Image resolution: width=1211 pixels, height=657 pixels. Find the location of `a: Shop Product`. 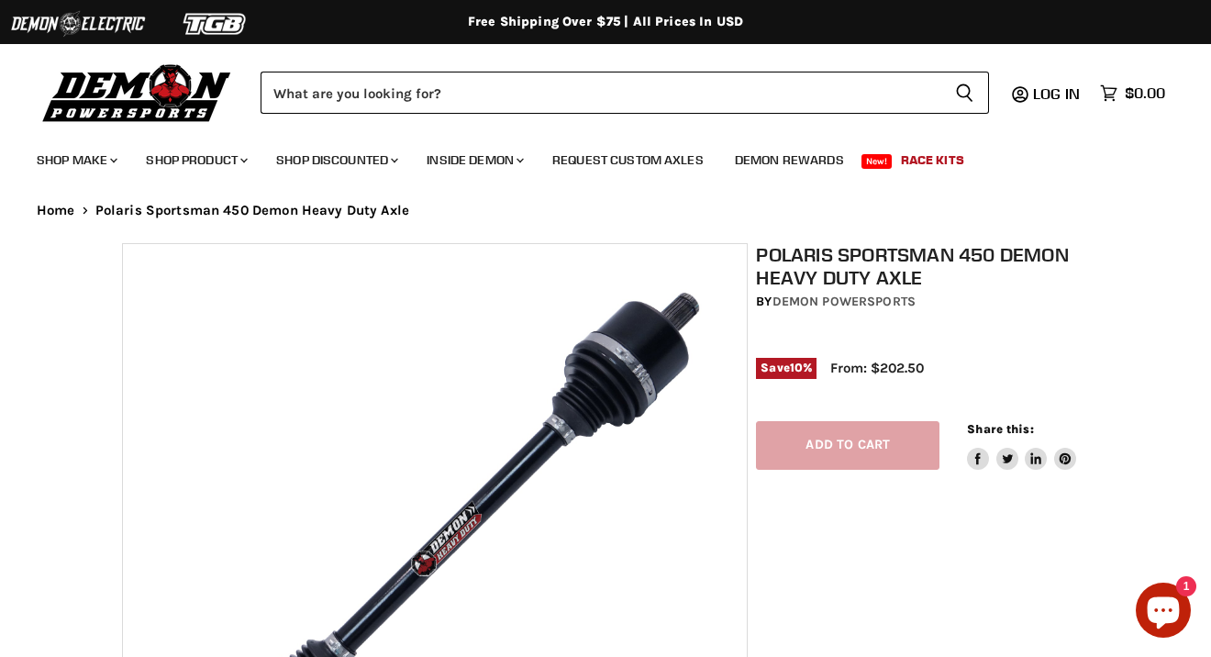

a: Shop Product is located at coordinates (195, 160).